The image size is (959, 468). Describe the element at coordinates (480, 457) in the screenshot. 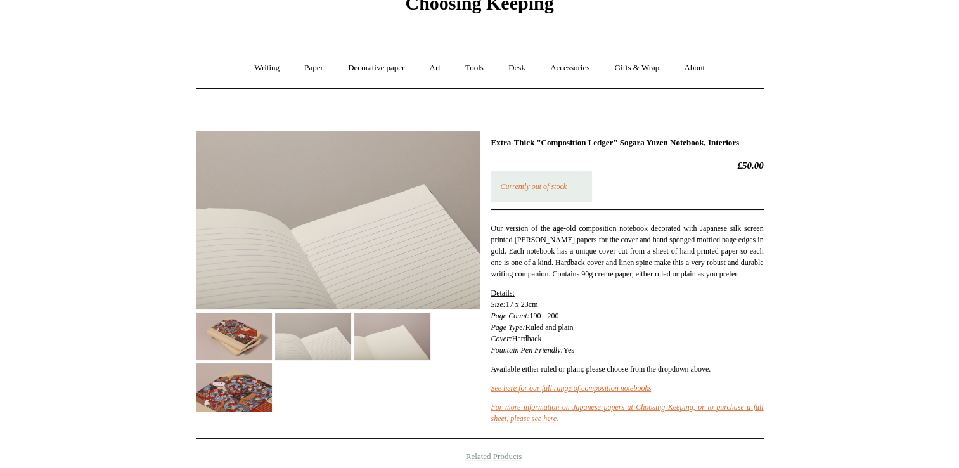

I see `h4: Related Products` at that location.